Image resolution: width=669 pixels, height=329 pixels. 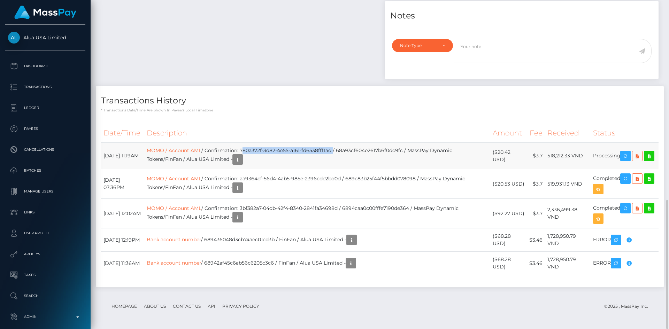 I want to click on a: Contact Us, so click(x=187, y=306).